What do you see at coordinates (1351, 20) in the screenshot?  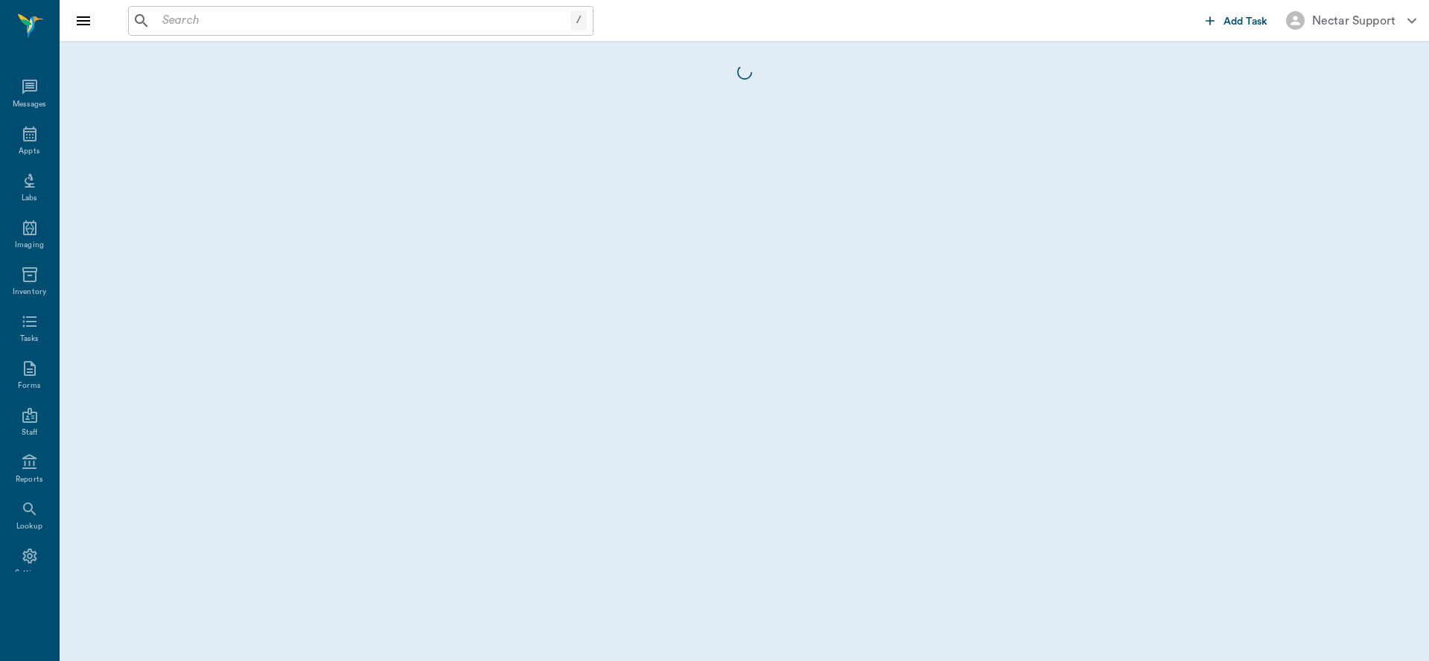 I see `button: Nectar Support` at bounding box center [1351, 20].